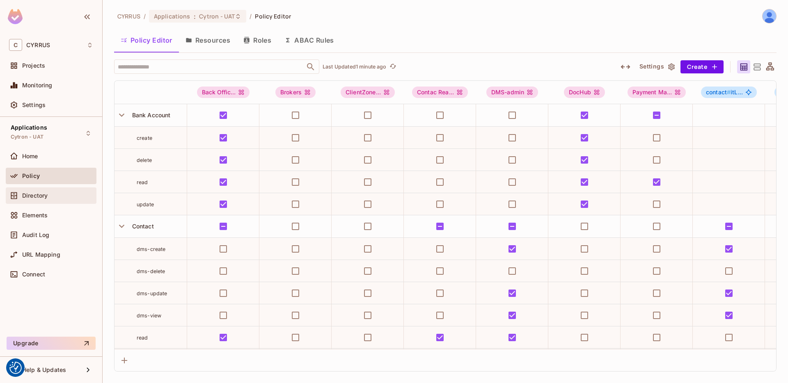  Describe the element at coordinates (36, 235) in the screenshot. I see `span: Audit Log` at that location.